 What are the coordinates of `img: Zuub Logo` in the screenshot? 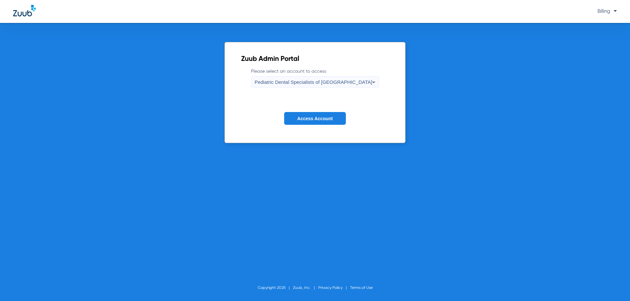 It's located at (24, 10).